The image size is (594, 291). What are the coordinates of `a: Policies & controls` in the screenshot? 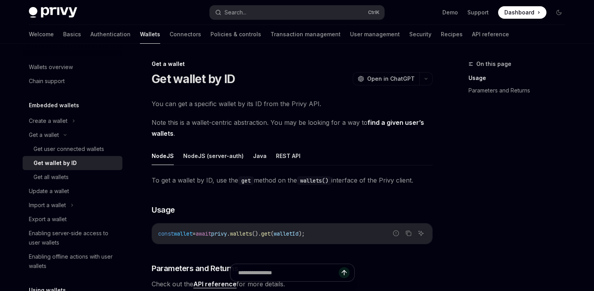 It's located at (236, 34).